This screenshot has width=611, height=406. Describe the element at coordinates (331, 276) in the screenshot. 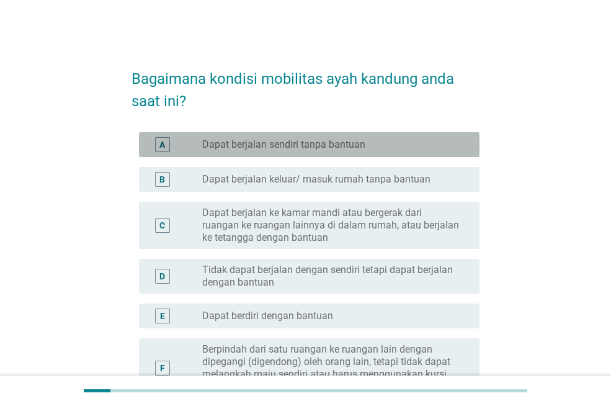

I see `label: Tidak dapat berjalan dengan sendiri tetapi dapat berjalan dengan bantuan` at that location.